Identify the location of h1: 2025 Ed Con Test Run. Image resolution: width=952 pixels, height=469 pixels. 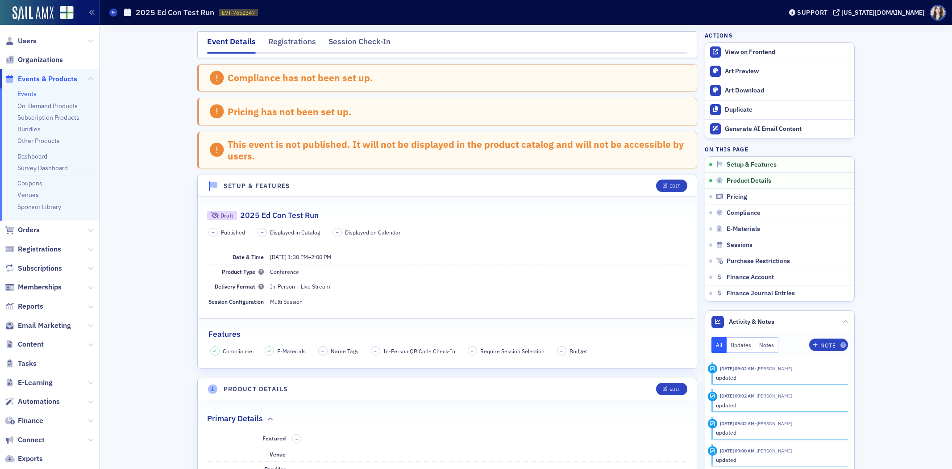
(175, 13).